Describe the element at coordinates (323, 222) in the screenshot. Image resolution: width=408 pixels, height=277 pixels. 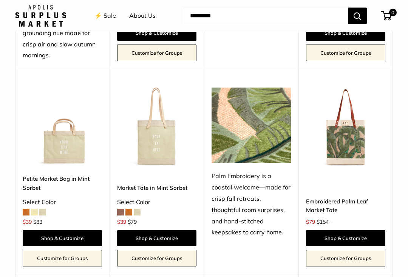
I see `span: $154` at that location.